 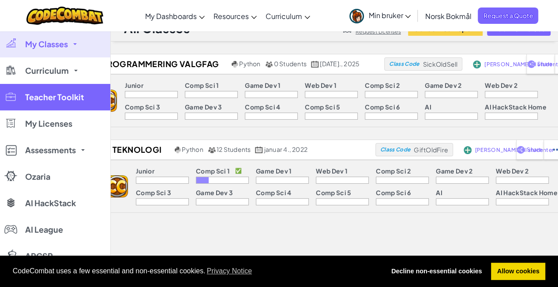 I want to click on img: CodeCombat logo, so click(x=65, y=15).